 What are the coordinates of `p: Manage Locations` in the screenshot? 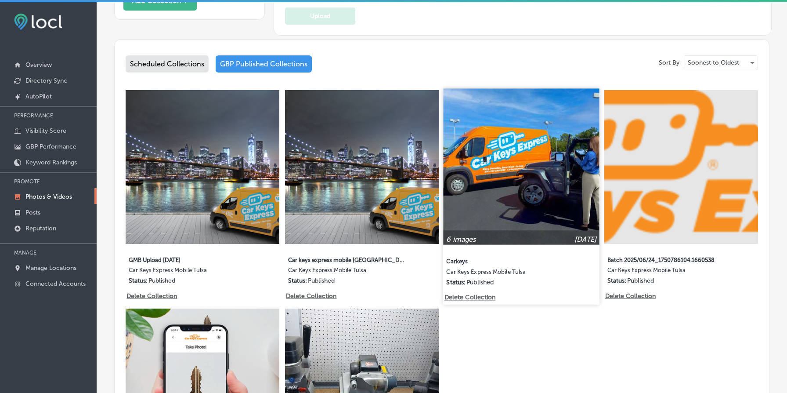 It's located at (51, 267).